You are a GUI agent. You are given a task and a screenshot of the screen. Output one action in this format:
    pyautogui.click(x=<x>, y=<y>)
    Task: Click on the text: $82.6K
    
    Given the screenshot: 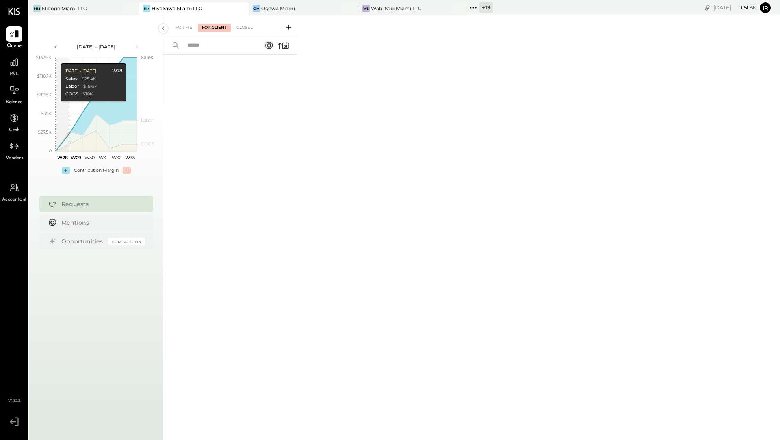 What is the action you would take?
    pyautogui.click(x=44, y=95)
    